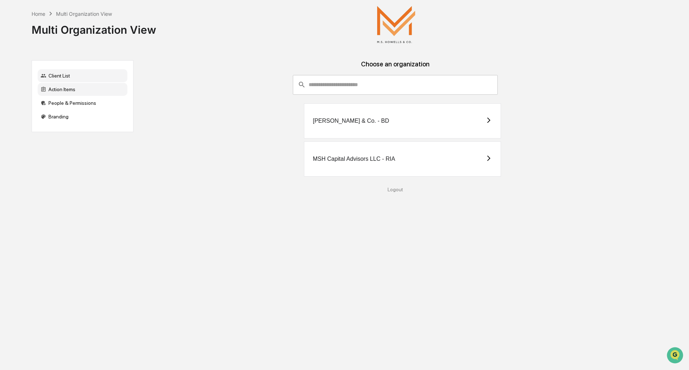  I want to click on span: Pylon, so click(79, 124).